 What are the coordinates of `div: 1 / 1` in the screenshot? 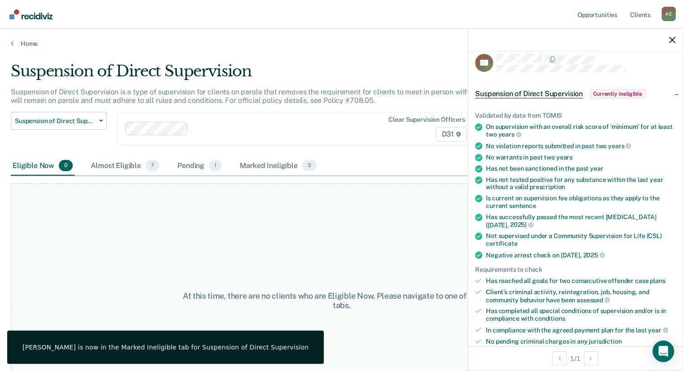 It's located at (575, 358).